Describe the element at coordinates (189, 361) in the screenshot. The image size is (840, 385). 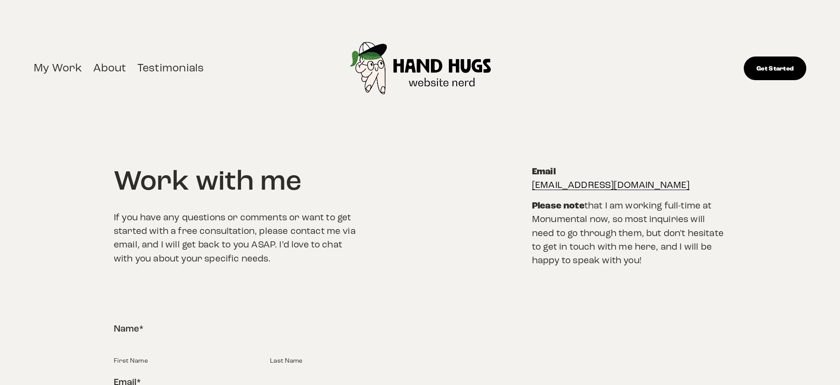
I see `span: First Name` at that location.